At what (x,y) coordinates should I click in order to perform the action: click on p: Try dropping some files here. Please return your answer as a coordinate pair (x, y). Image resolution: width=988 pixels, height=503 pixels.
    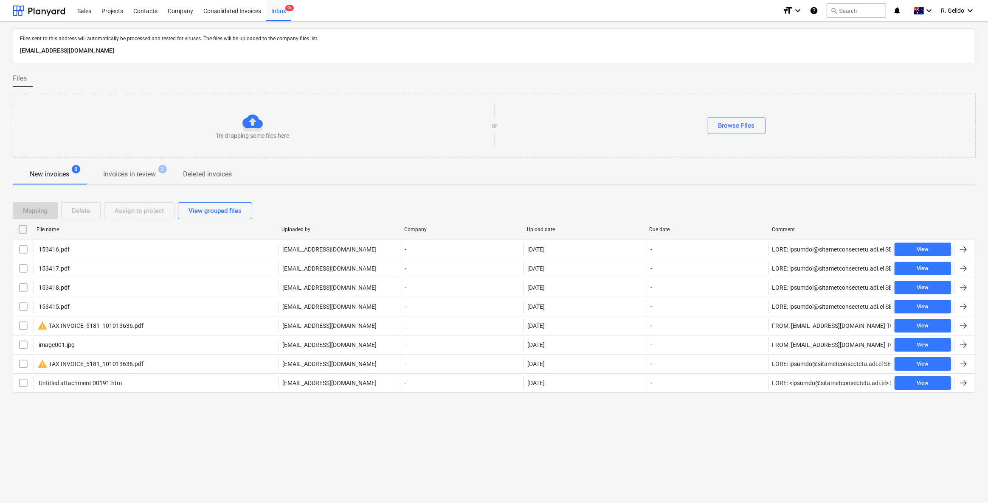
    Looking at the image, I should click on (252, 136).